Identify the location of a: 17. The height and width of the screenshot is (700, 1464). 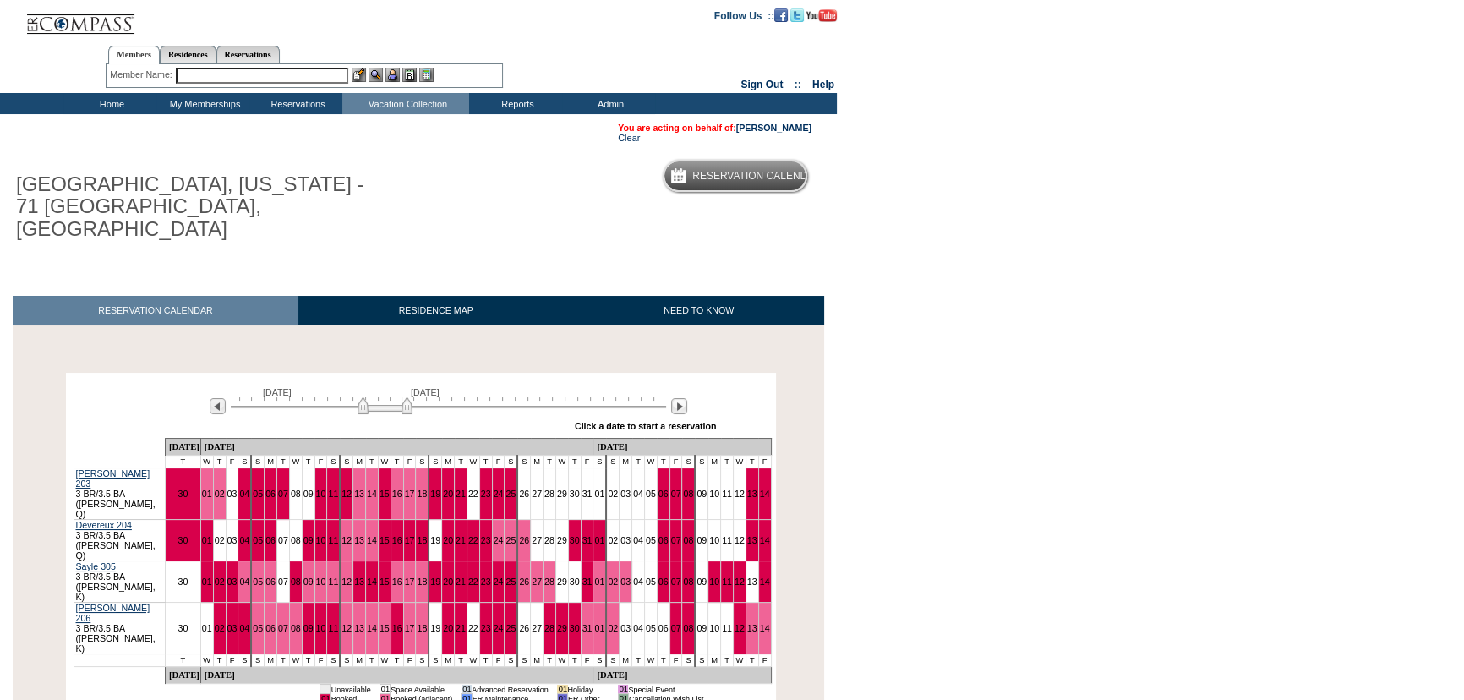
(410, 494).